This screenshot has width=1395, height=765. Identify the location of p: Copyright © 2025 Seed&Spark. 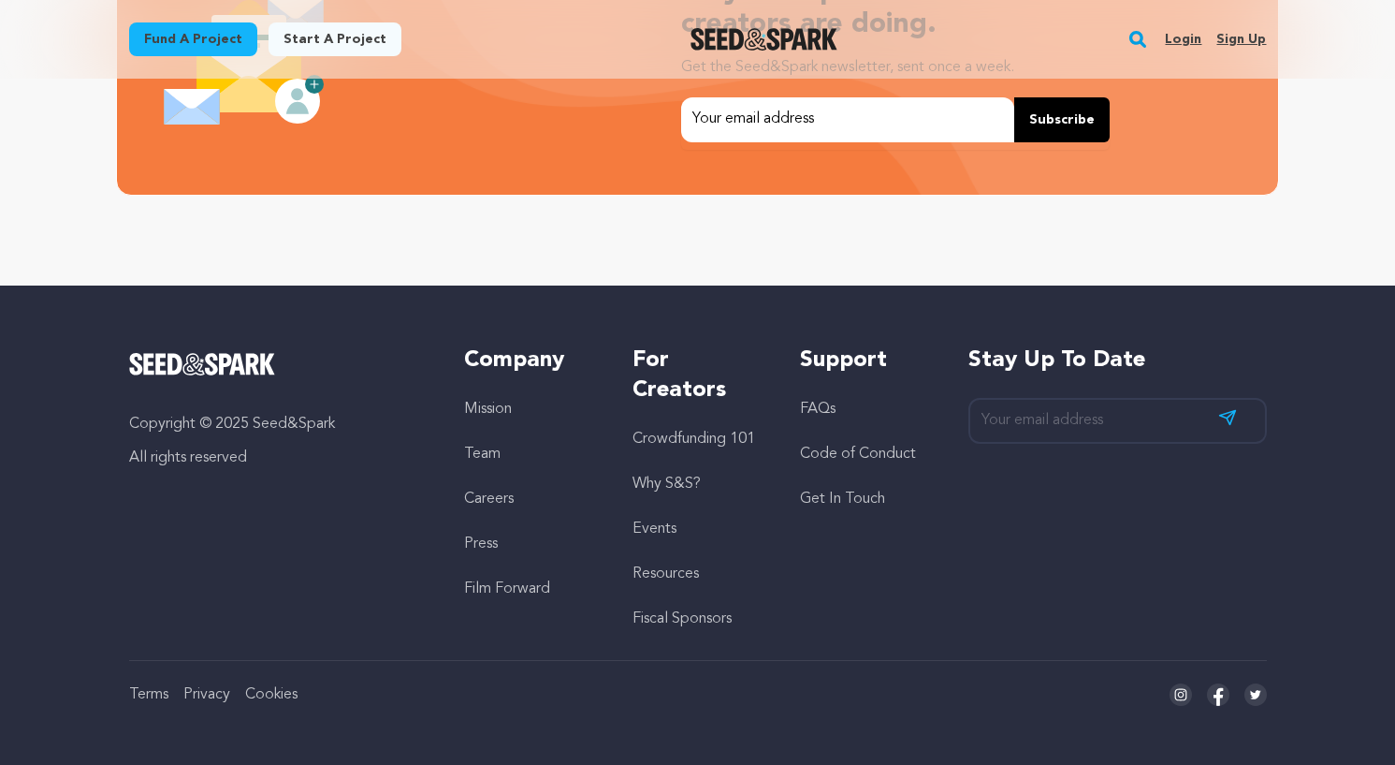
(278, 424).